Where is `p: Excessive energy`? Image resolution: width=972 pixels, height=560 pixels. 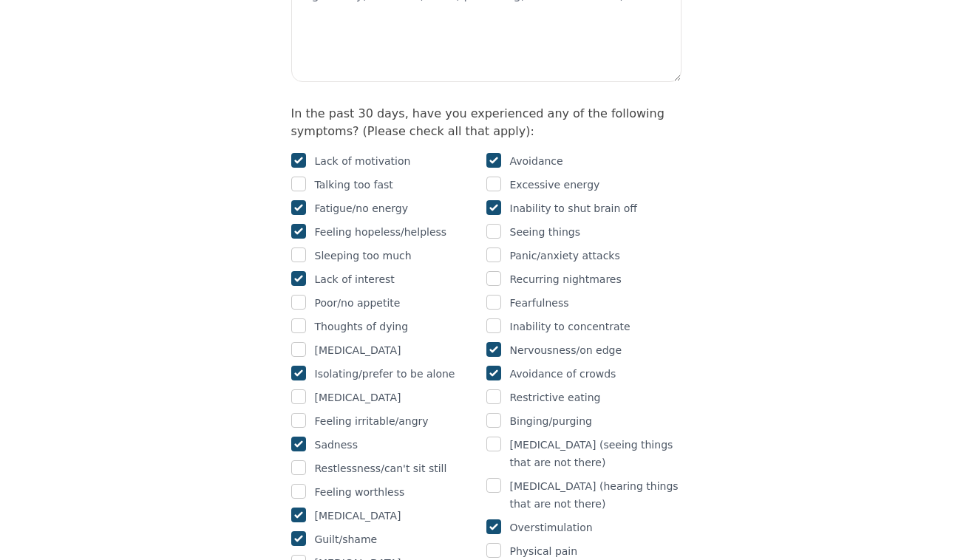 p: Excessive energy is located at coordinates (555, 185).